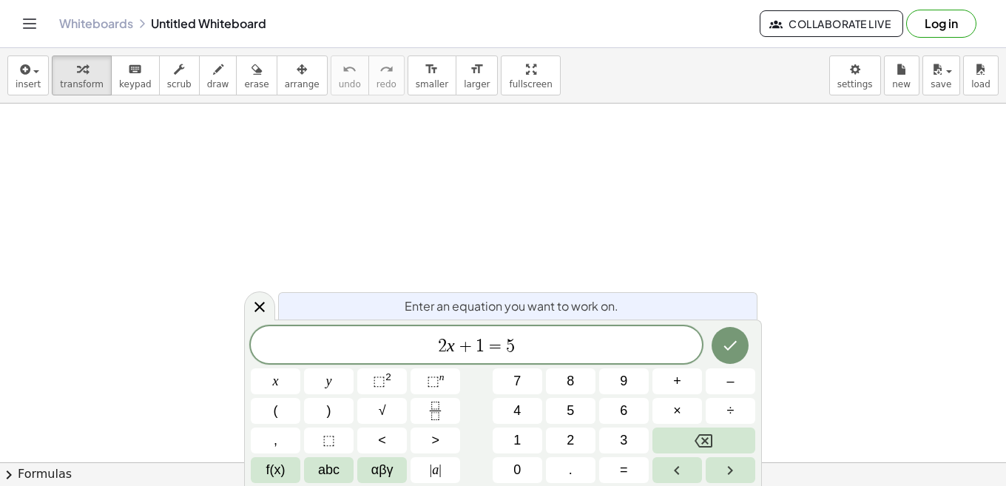 The height and width of the screenshot is (486, 1006). Describe the element at coordinates (981, 84) in the screenshot. I see `span: load` at that location.